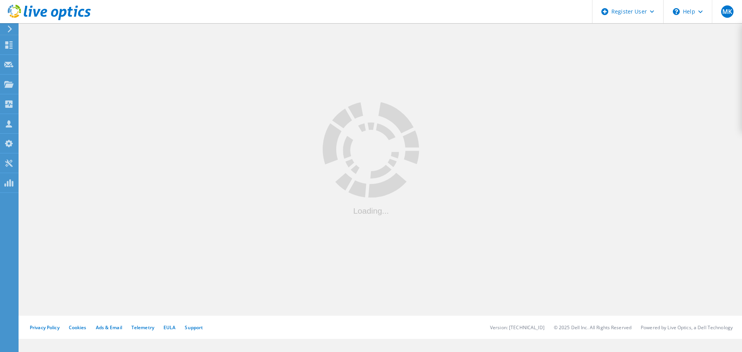 The width and height of the screenshot is (742, 352). What do you see at coordinates (143, 327) in the screenshot?
I see `a: Telemetry` at bounding box center [143, 327].